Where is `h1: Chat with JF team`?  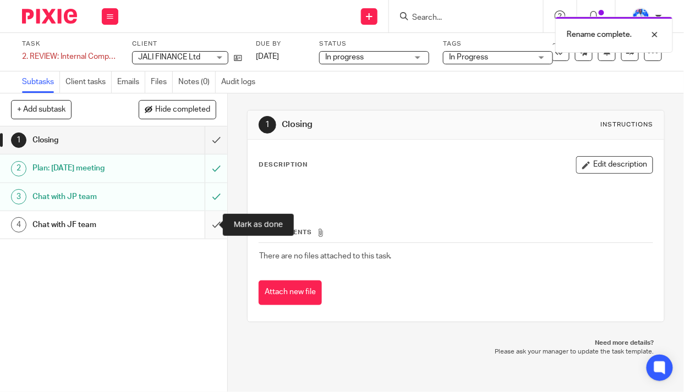
h1: Chat with JF team is located at coordinates (86, 225).